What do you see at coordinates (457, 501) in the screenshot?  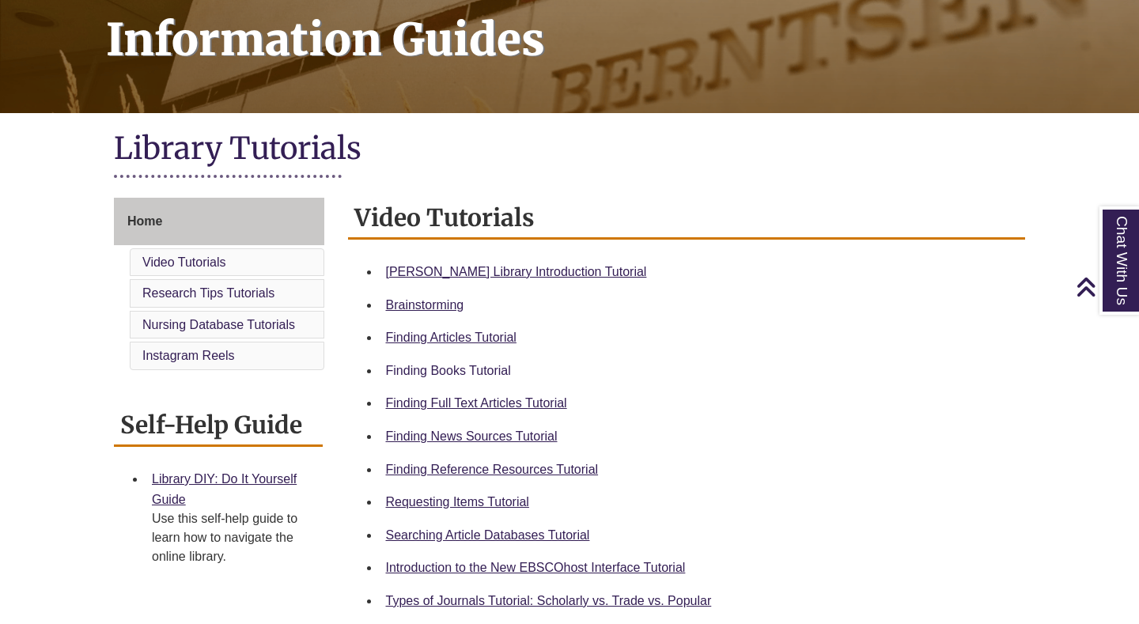 I see `a: Requesting Items Tutorial` at bounding box center [457, 501].